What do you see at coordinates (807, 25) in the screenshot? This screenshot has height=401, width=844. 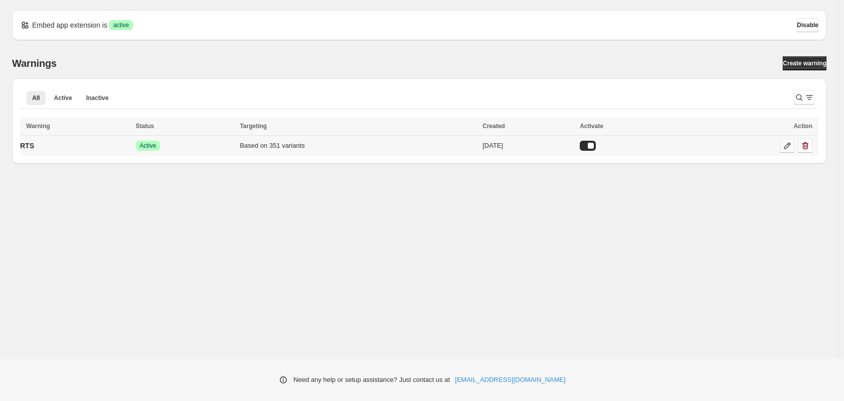 I see `span: Disable` at bounding box center [807, 25].